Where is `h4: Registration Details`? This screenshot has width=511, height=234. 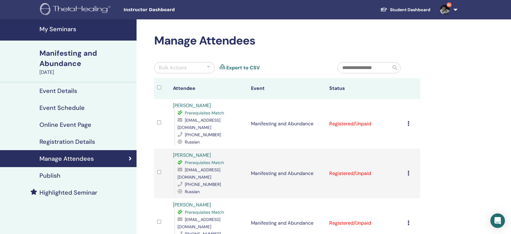 h4: Registration Details is located at coordinates (67, 142).